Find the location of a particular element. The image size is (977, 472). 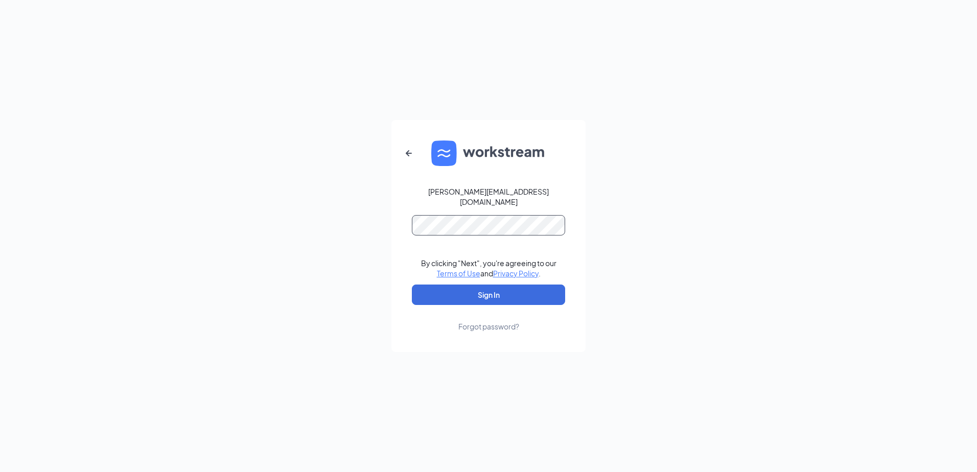

div: Forgot password? is located at coordinates (488, 326).